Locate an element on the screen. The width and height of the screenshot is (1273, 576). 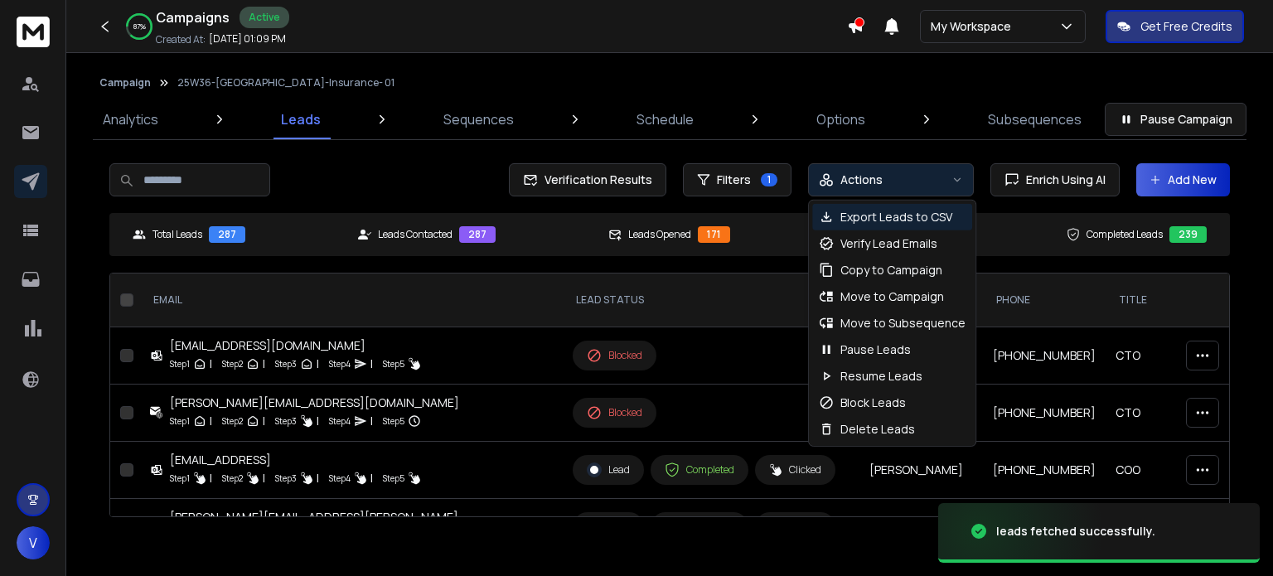
button: Filters1 is located at coordinates (737, 180).